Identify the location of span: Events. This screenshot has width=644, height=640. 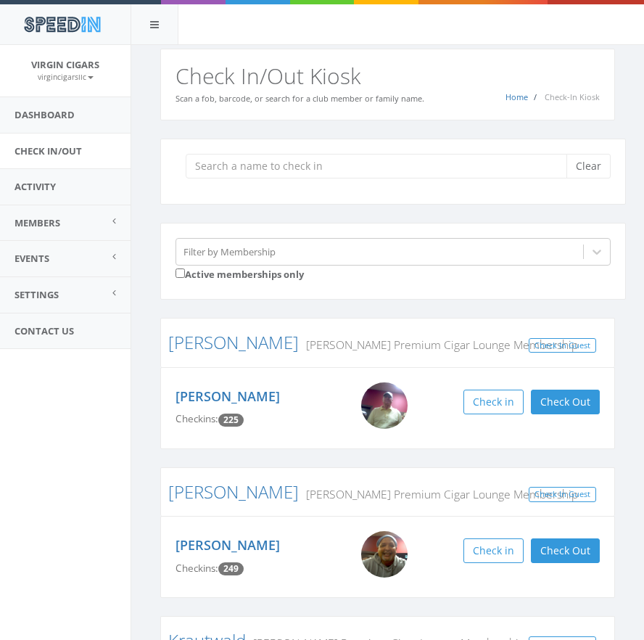
(32, 258).